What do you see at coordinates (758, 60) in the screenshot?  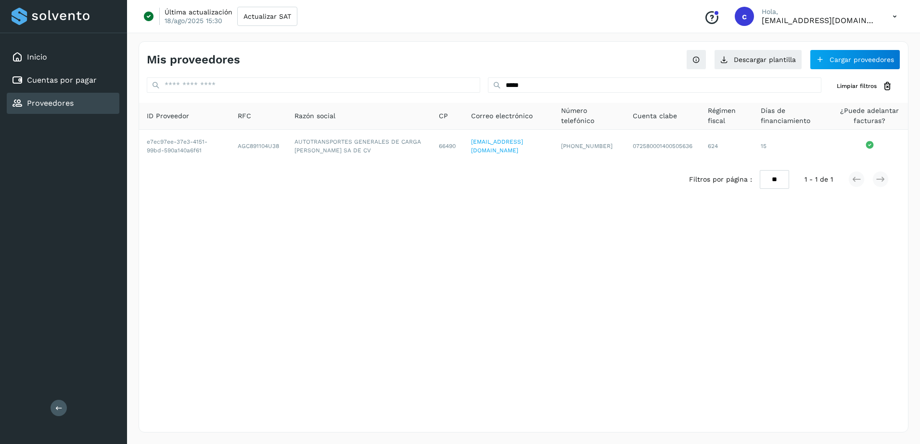 I see `button: Descargar plantilla` at bounding box center [758, 60].